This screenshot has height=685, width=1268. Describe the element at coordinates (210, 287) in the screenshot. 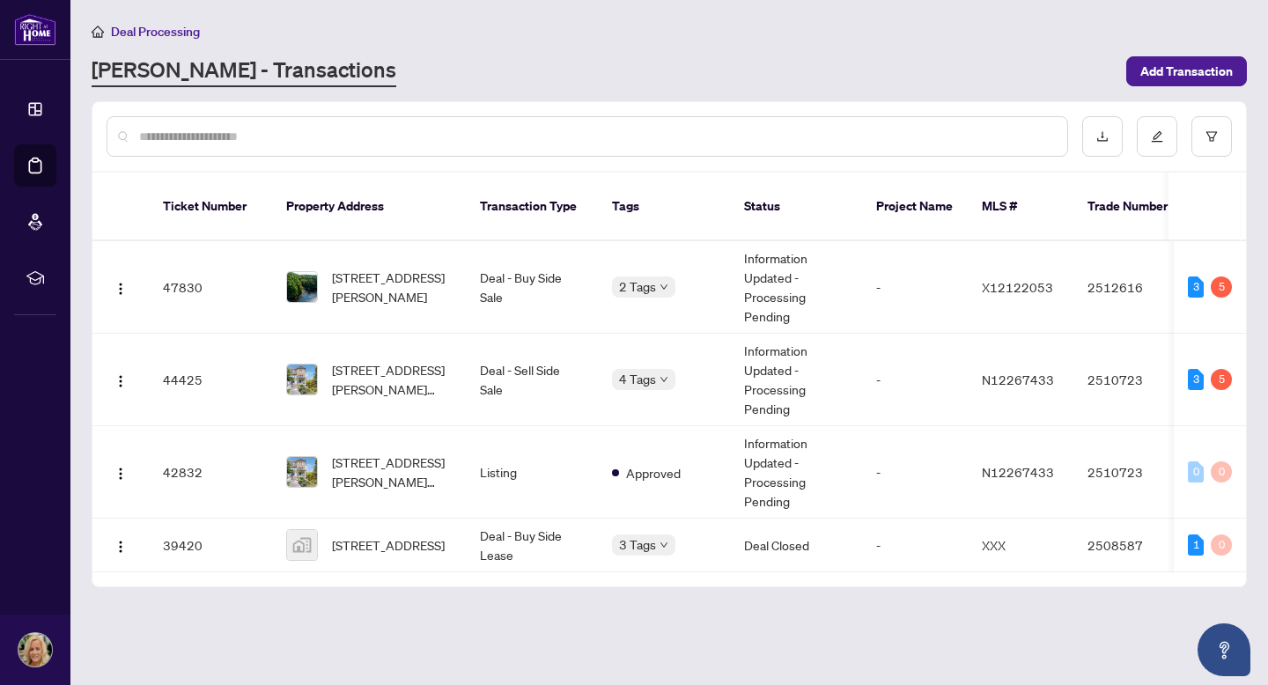

I see `td: 47830` at that location.